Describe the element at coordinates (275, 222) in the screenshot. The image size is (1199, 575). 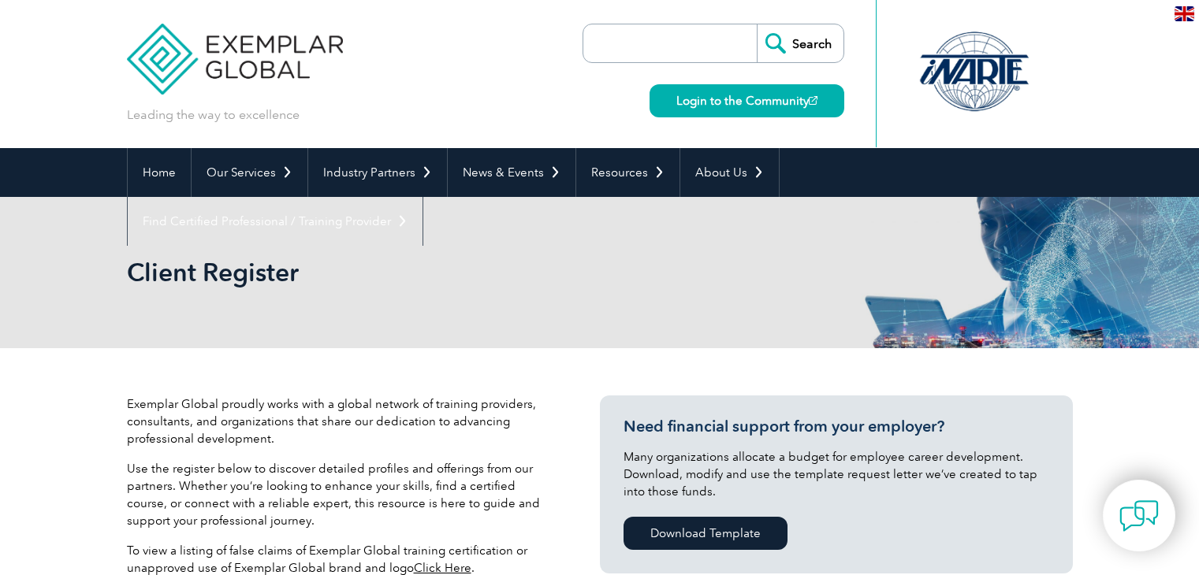
I see `a: Find Certified Professional / Training Provider` at that location.